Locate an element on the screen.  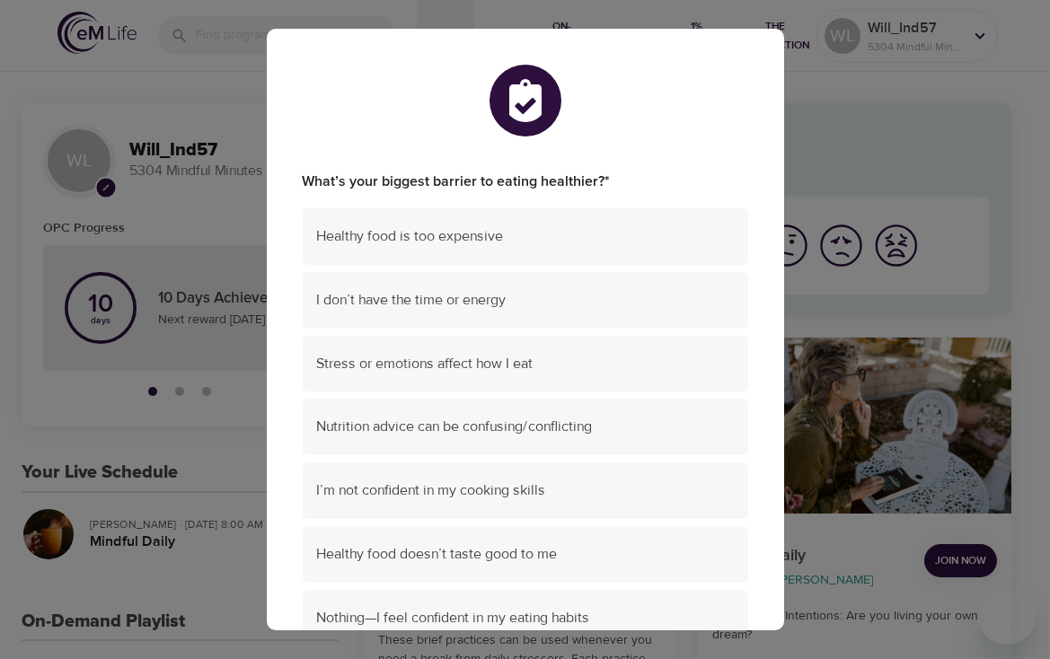
span: I don’t have the time or energy is located at coordinates (526, 300).